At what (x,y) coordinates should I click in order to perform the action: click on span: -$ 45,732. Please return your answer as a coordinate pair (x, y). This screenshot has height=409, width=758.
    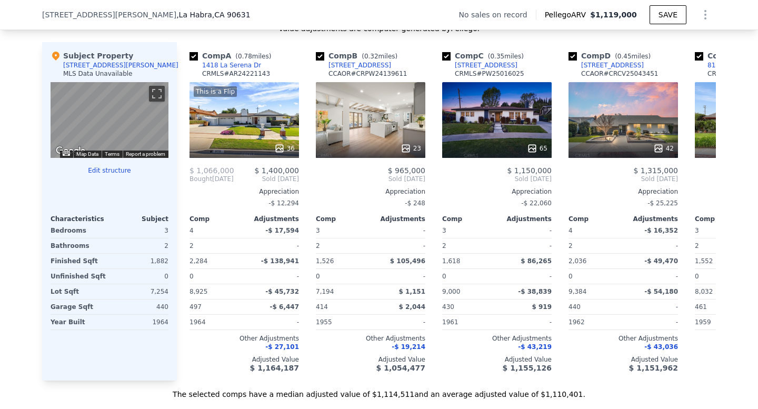
    Looking at the image, I should click on (282, 291).